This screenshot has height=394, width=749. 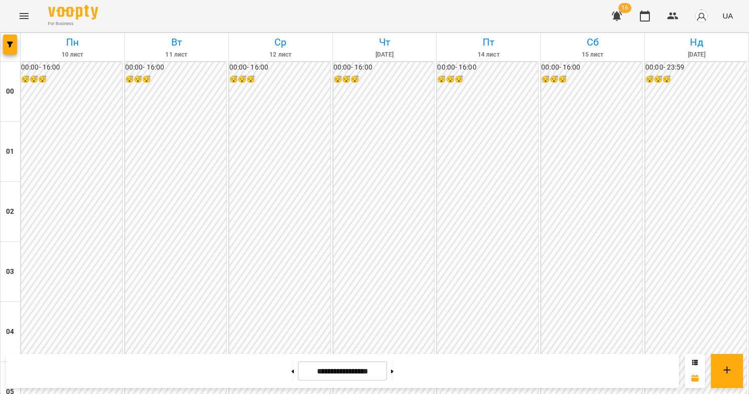 What do you see at coordinates (280, 42) in the screenshot?
I see `h6: Ср` at bounding box center [280, 42].